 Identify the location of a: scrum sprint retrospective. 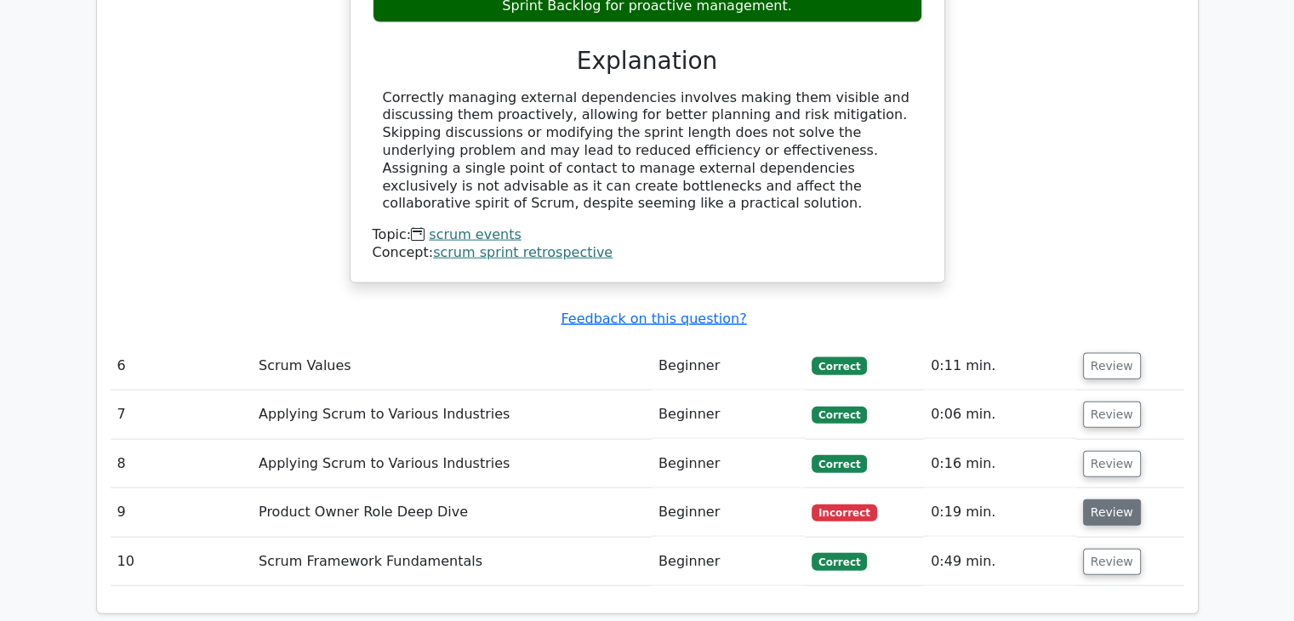
(522, 252).